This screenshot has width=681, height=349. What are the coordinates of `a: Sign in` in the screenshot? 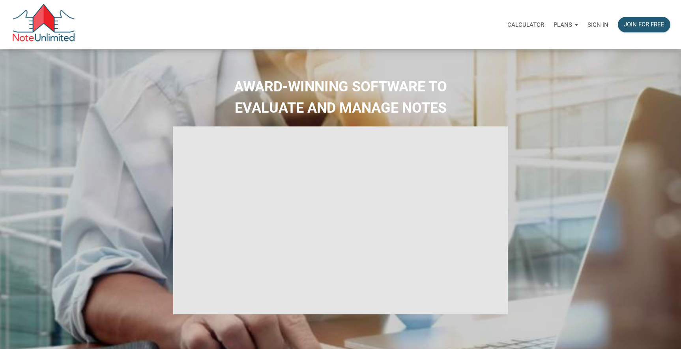 It's located at (598, 24).